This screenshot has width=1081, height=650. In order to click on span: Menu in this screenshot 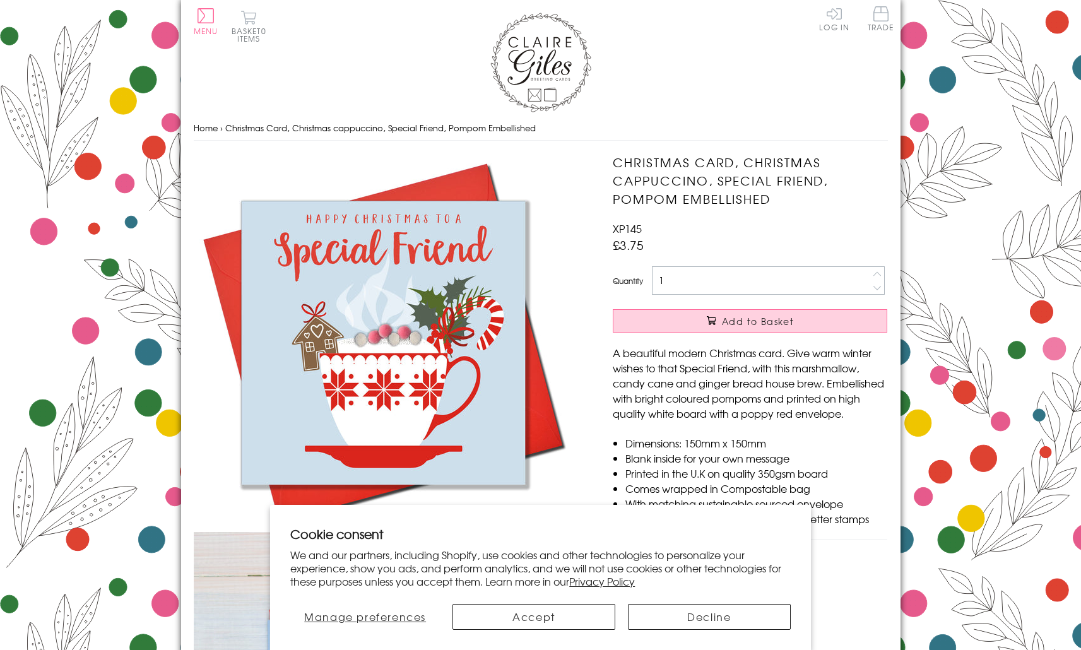, I will do `click(206, 31)`.